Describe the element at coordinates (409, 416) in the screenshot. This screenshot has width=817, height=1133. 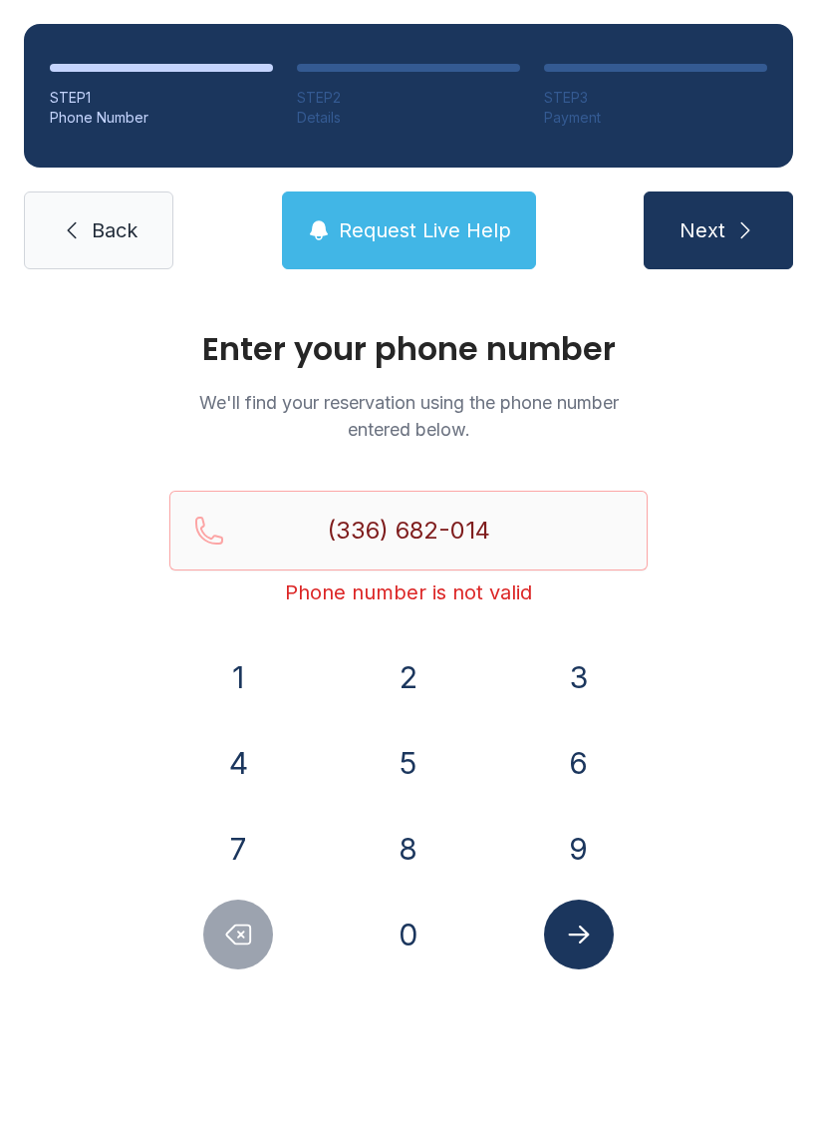
I see `p: We'll find your reservation using the phone number entered below.` at that location.